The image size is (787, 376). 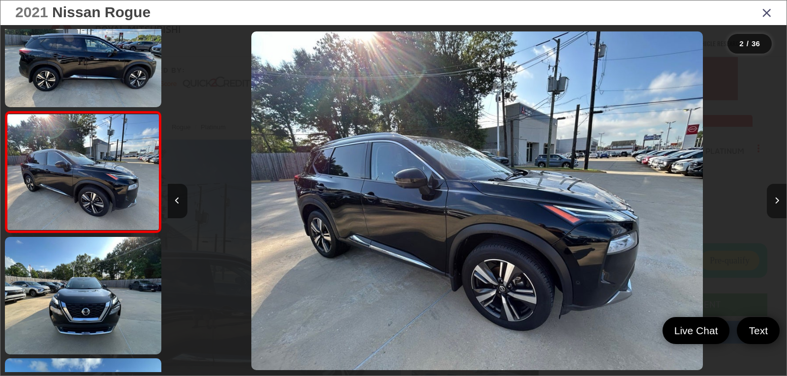 What do you see at coordinates (777, 201) in the screenshot?
I see `button: Next image` at bounding box center [777, 201].